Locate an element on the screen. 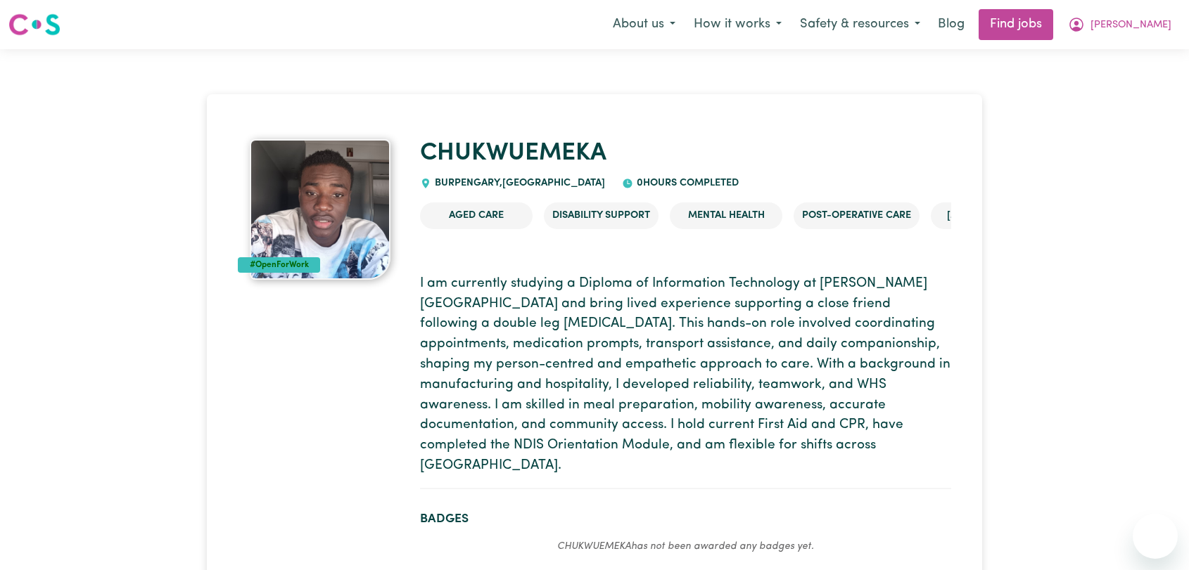 The image size is (1189, 570). button: How it works is located at coordinates (737, 25).